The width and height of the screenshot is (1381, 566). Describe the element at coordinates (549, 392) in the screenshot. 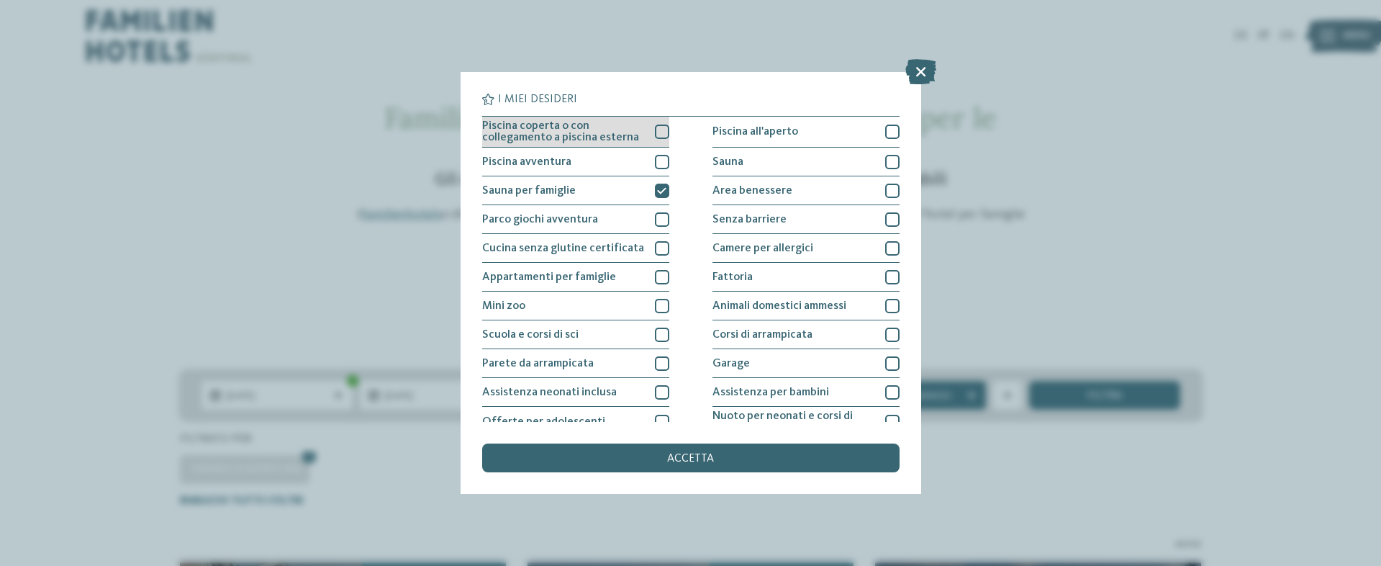

I see `span: Assistenza neonati inclusa` at that location.